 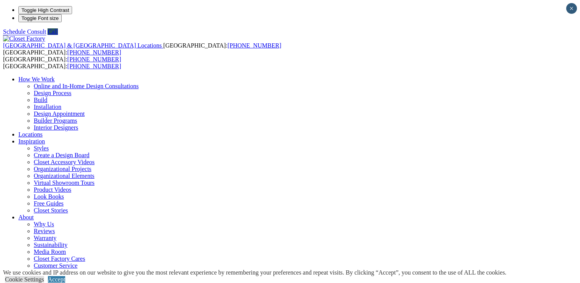 I want to click on a: Sustainability, so click(x=51, y=245).